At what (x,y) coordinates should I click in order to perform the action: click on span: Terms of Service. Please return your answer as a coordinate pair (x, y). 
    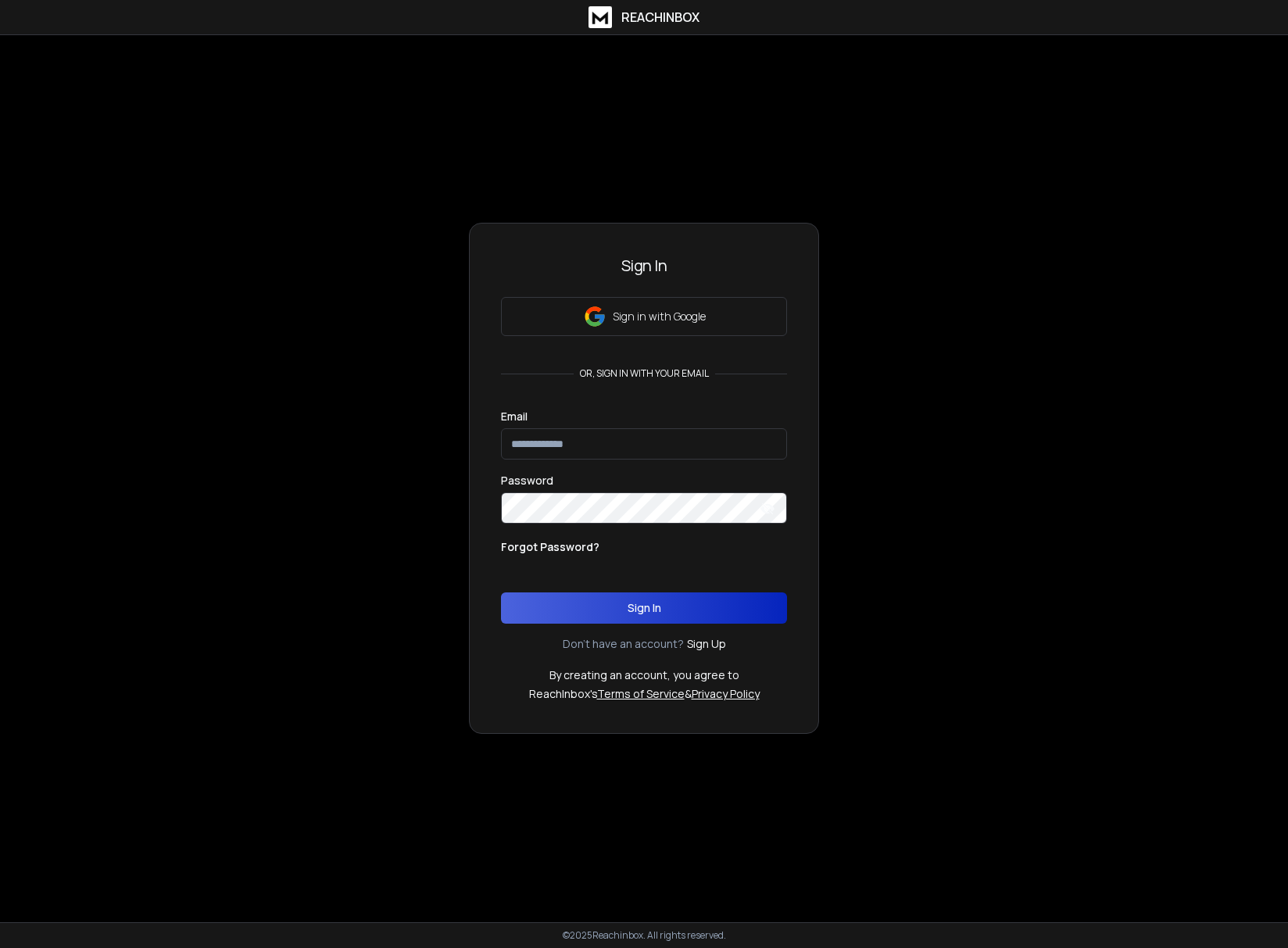
    Looking at the image, I should click on (641, 694).